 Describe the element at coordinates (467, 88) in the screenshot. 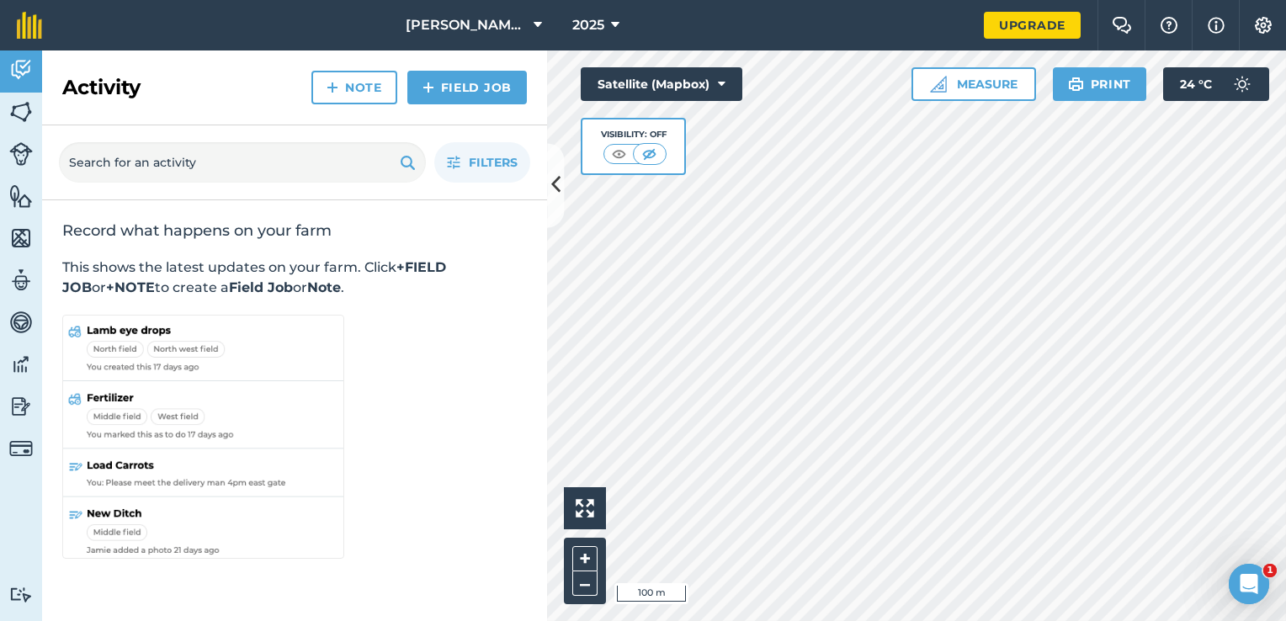

I see `a: Field Job` at that location.